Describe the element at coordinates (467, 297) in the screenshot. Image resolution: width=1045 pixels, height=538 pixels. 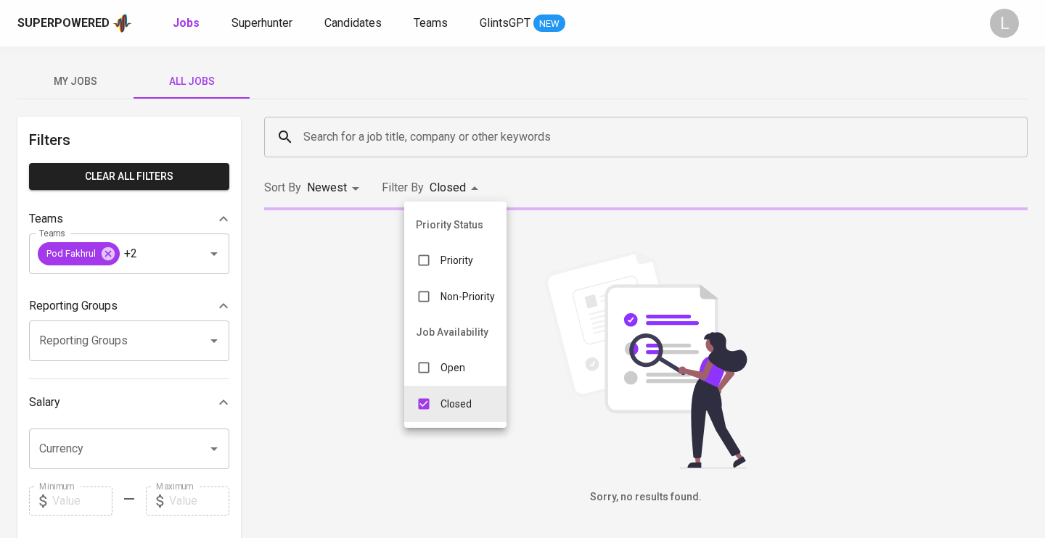
I see `p: Non-Priority` at that location.